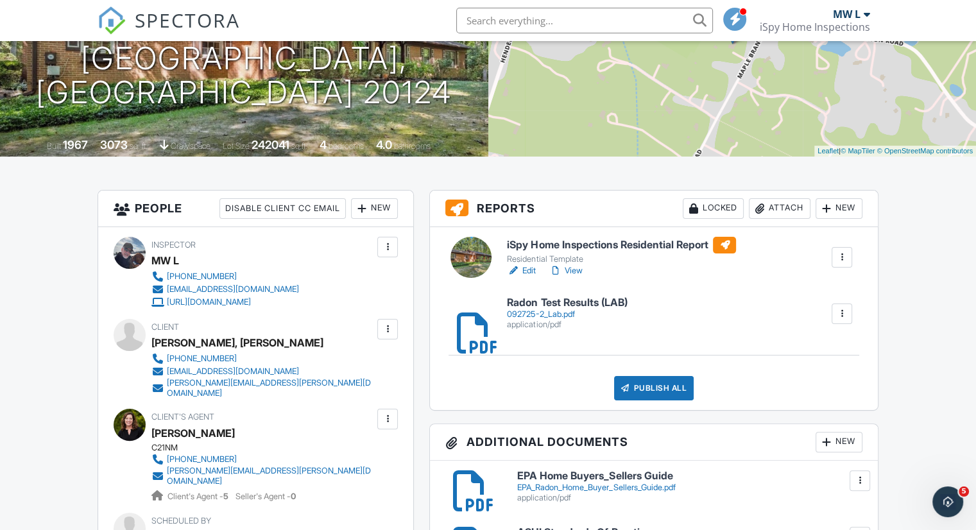 The image size is (976, 530). What do you see at coordinates (282, 208) in the screenshot?
I see `div: Disable Client CC Email` at bounding box center [282, 208].